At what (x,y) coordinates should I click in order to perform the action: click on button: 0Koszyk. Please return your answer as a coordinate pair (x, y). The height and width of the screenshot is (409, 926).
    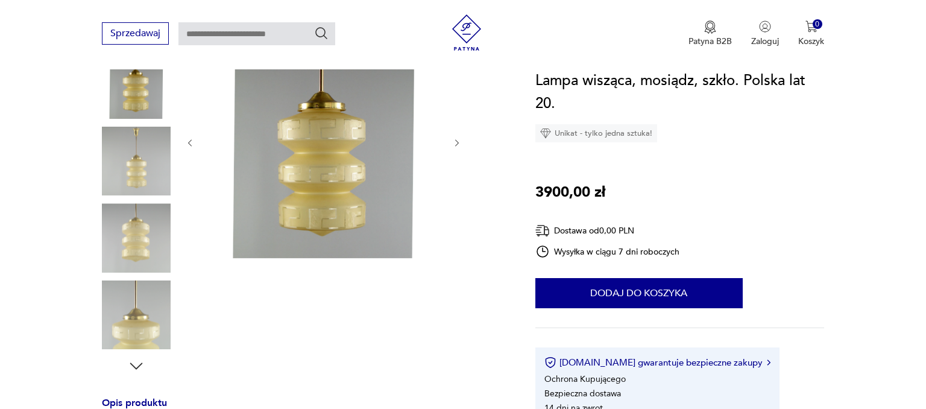
    Looking at the image, I should click on (811, 34).